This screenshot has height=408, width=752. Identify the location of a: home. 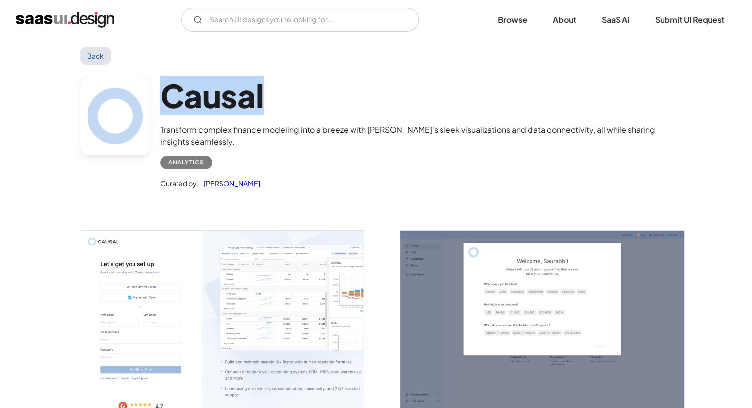
(65, 20).